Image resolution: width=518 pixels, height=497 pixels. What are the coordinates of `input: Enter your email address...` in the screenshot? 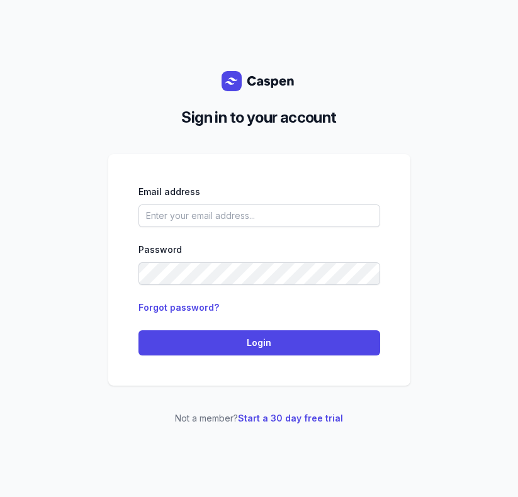 It's located at (259, 216).